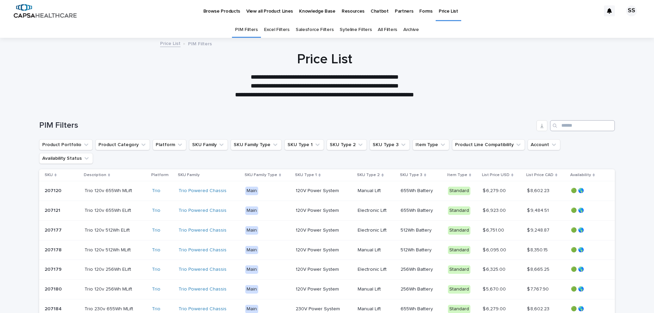  What do you see at coordinates (108, 269) in the screenshot?
I see `p: Trio 120v 256Wh ELift` at bounding box center [108, 269].